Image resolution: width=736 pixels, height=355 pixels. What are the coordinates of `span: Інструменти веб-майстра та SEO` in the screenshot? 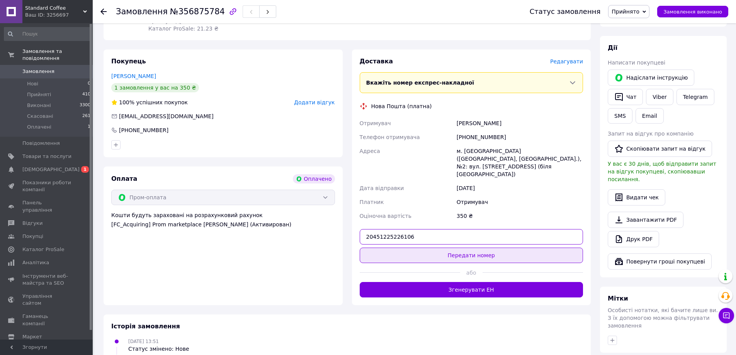 It's located at (47, 280).